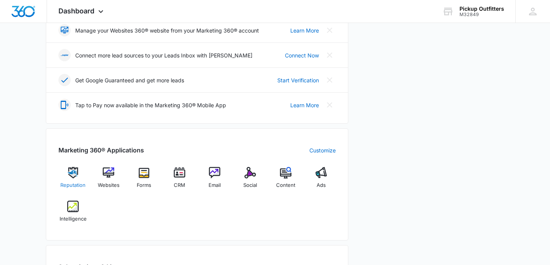 This screenshot has height=265, width=550. What do you see at coordinates (286, 180) in the screenshot?
I see `a: Content` at bounding box center [286, 180].